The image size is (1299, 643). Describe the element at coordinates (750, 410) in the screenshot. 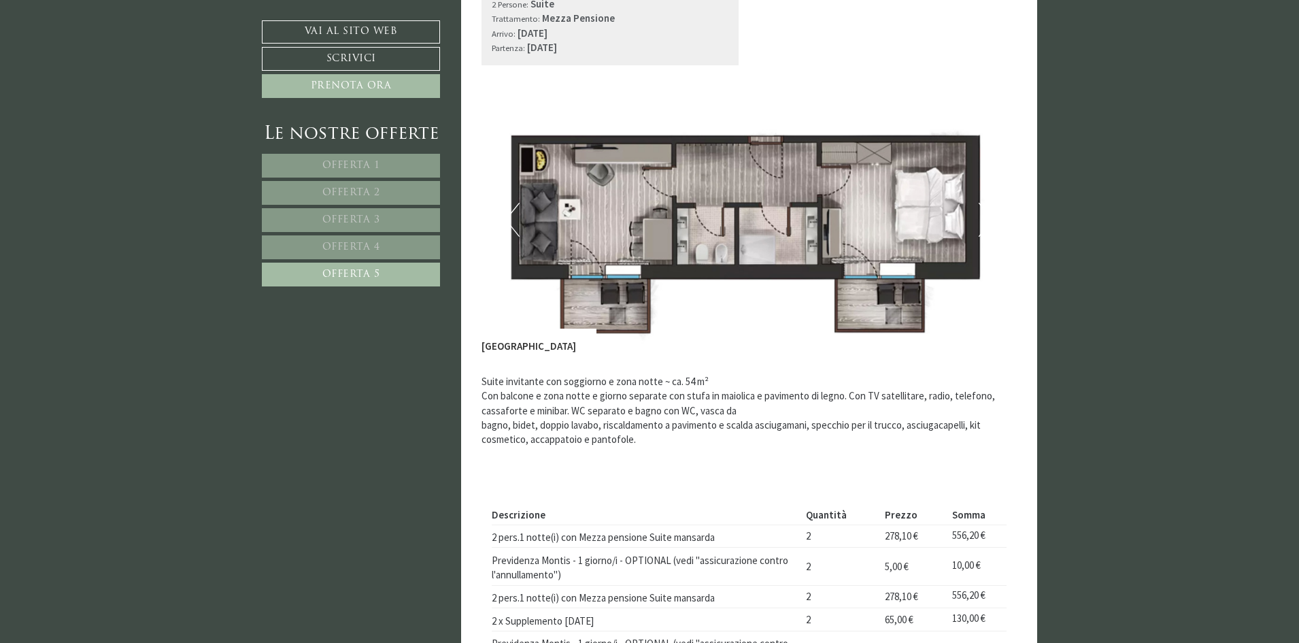

I see `p: Suite invitante con soggiorno e zona notte ~ ca. 54 m² Con balcone e zona notte e giorno separate...` at that location.